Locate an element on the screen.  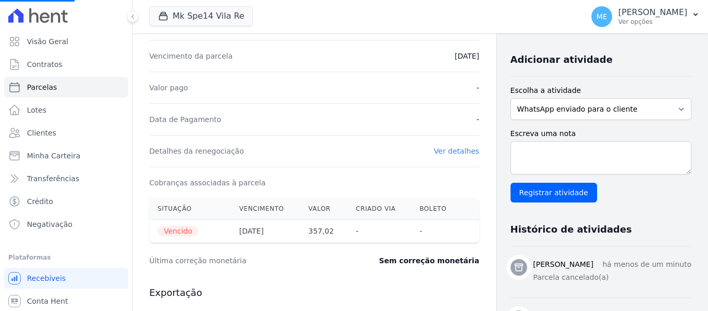
dt: Data de Pagamento is located at coordinates (185, 119).